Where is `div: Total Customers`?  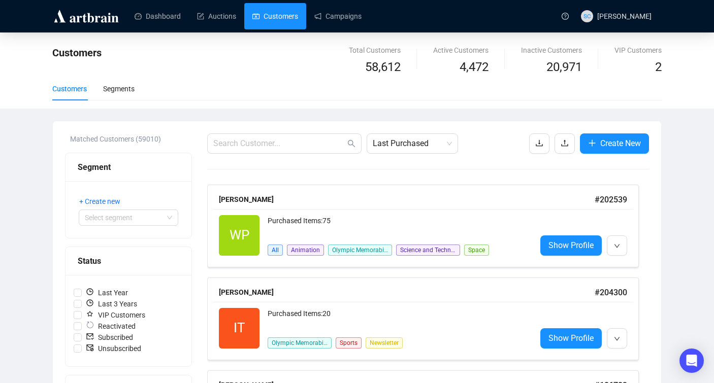
div: Total Customers is located at coordinates (375, 50).